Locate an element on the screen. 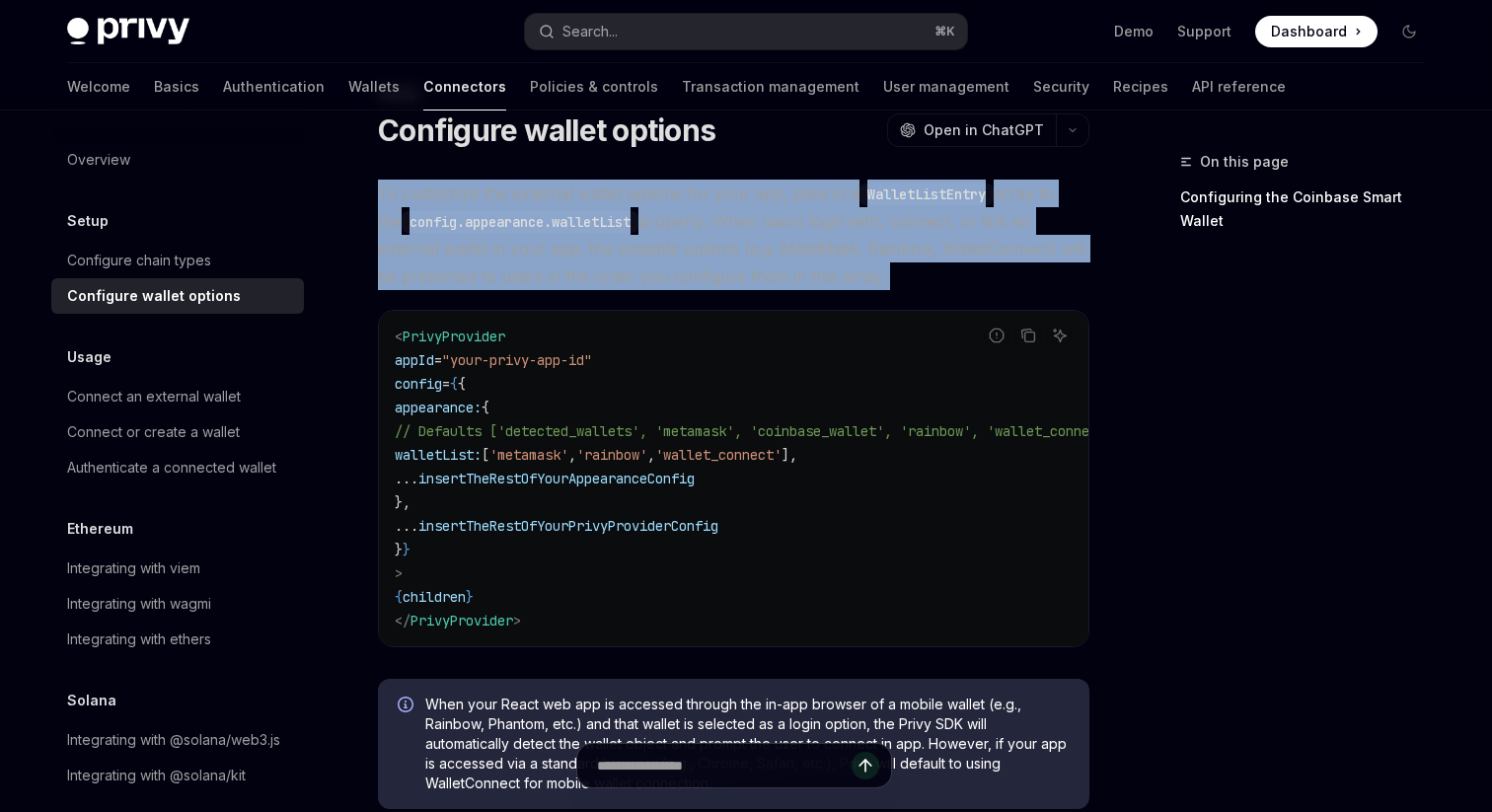 The image size is (1492, 812). a: Support is located at coordinates (1204, 32).